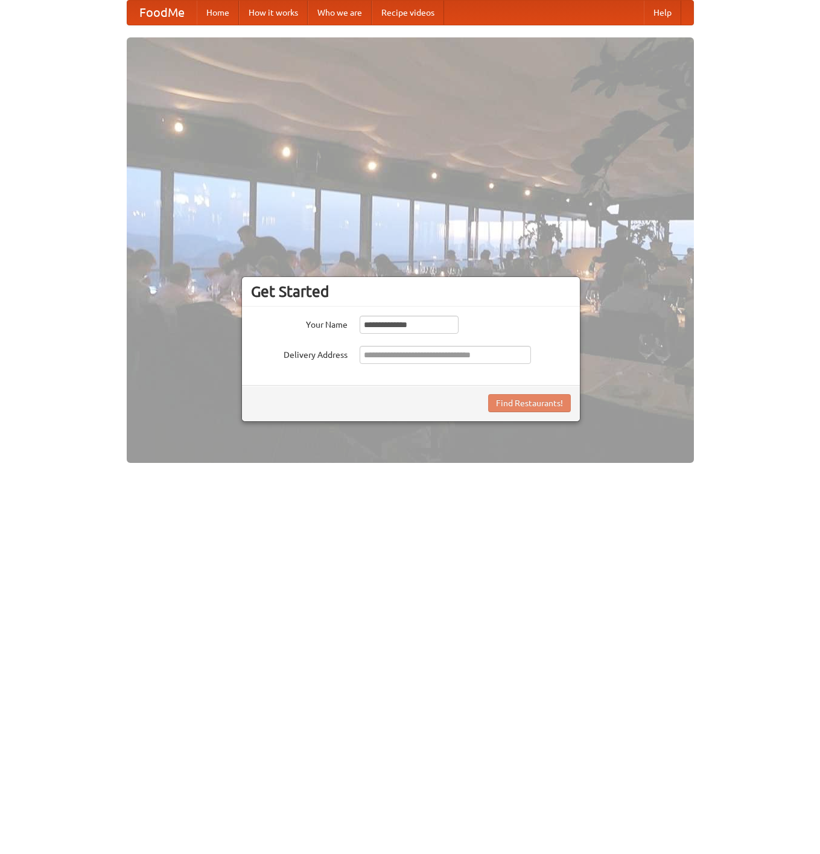  Describe the element at coordinates (408, 13) in the screenshot. I see `a: Recipe videos` at that location.